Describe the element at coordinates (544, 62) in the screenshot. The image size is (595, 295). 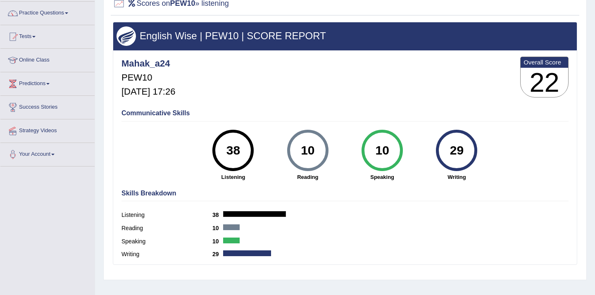
I see `b: Overall Score` at that location.